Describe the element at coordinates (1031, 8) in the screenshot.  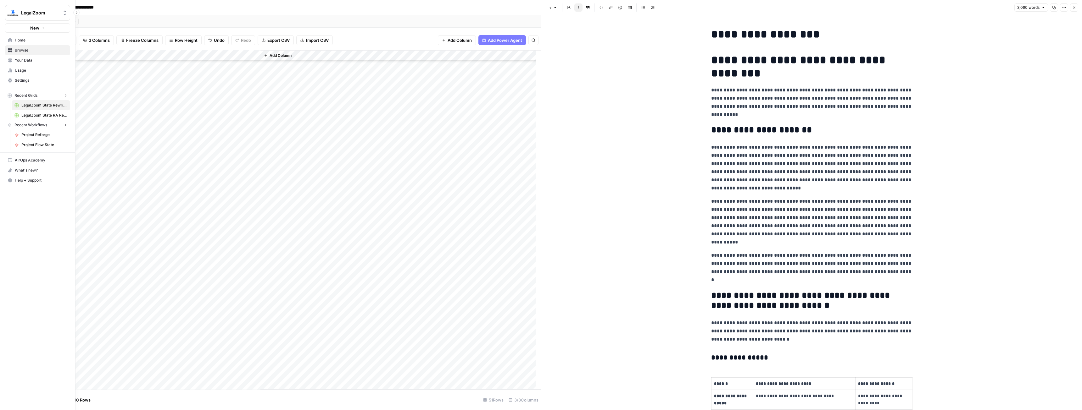
I see `button: 3,090 words` at that location.